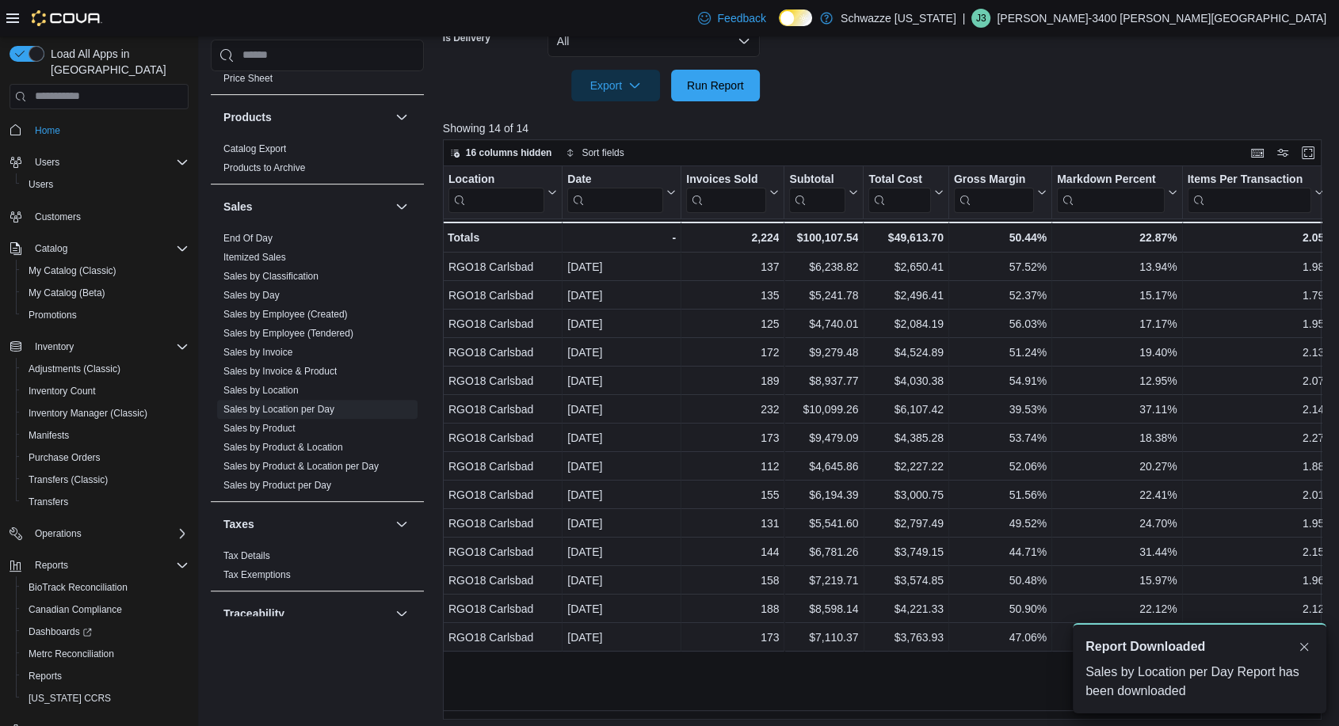 The image size is (1339, 726). Describe the element at coordinates (51, 566) in the screenshot. I see `button: Reports` at that location.